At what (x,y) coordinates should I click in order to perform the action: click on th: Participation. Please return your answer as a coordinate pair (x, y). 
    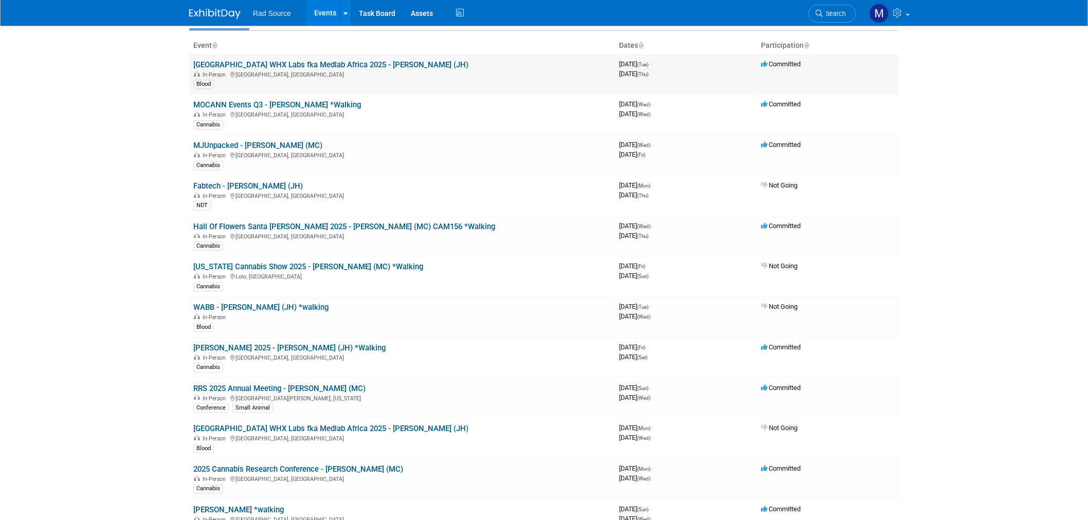
    Looking at the image, I should click on (828, 46).